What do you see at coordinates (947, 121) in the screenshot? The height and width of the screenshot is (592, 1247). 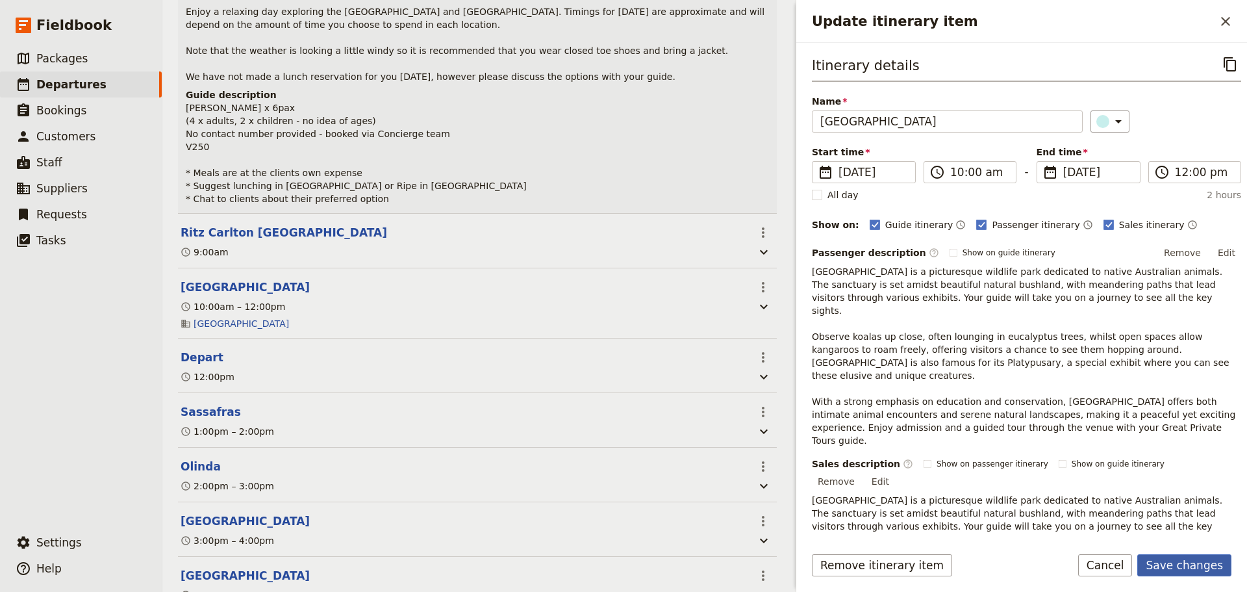 I see `input: Name` at bounding box center [947, 121].